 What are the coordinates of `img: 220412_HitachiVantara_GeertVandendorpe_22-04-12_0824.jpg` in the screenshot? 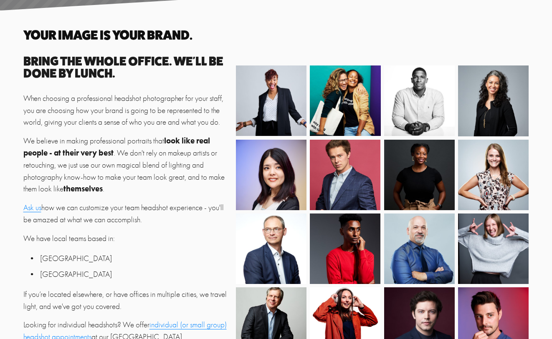 It's located at (271, 249).